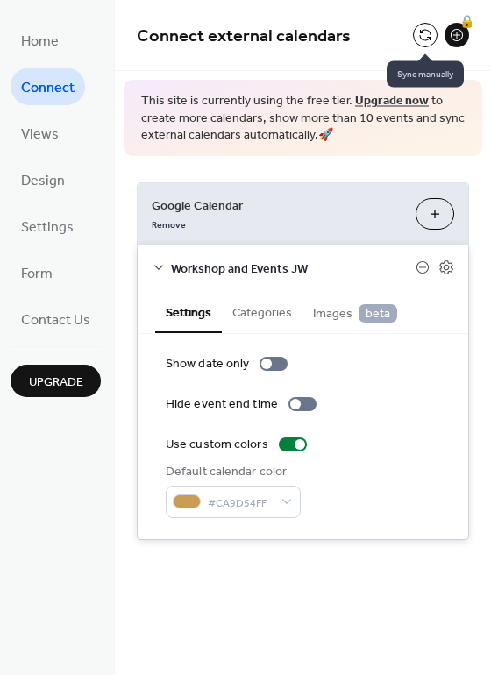 The width and height of the screenshot is (491, 675). What do you see at coordinates (231, 471) in the screenshot?
I see `div: Default calendar color` at bounding box center [231, 471].